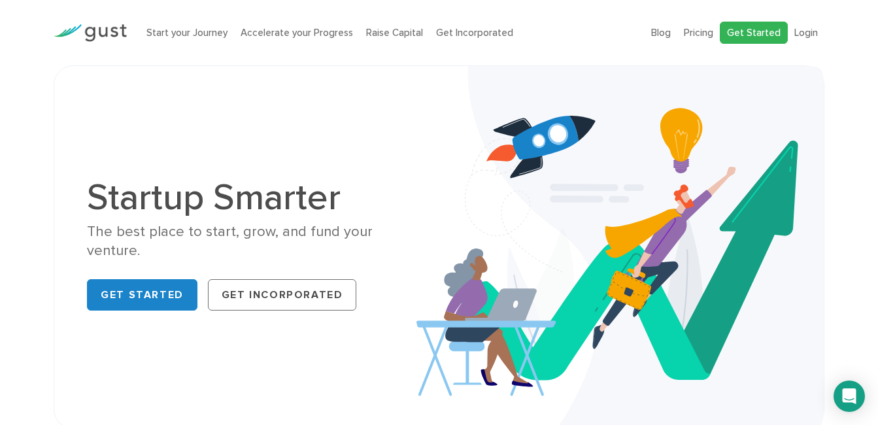  Describe the element at coordinates (187, 33) in the screenshot. I see `a: Start your Journey` at that location.